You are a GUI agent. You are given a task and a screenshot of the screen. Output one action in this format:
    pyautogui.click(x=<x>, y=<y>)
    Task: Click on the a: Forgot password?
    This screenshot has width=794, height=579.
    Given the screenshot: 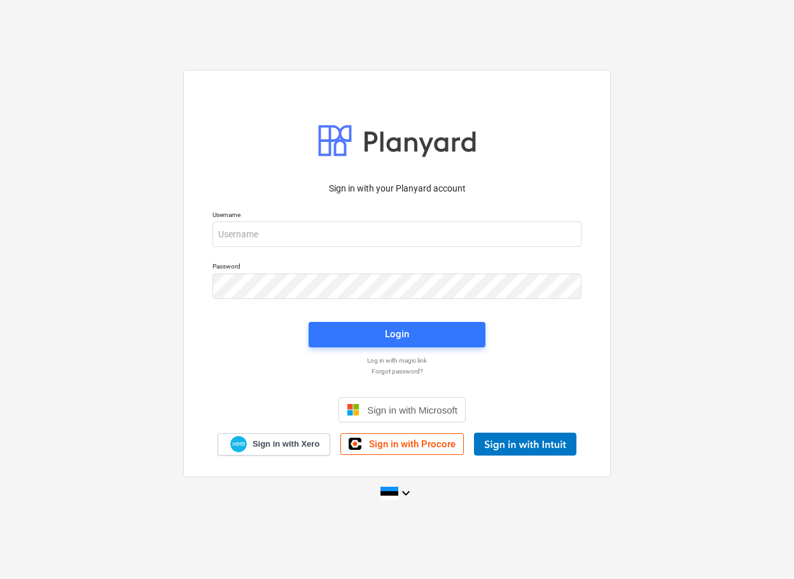 What is the action you would take?
    pyautogui.click(x=397, y=371)
    